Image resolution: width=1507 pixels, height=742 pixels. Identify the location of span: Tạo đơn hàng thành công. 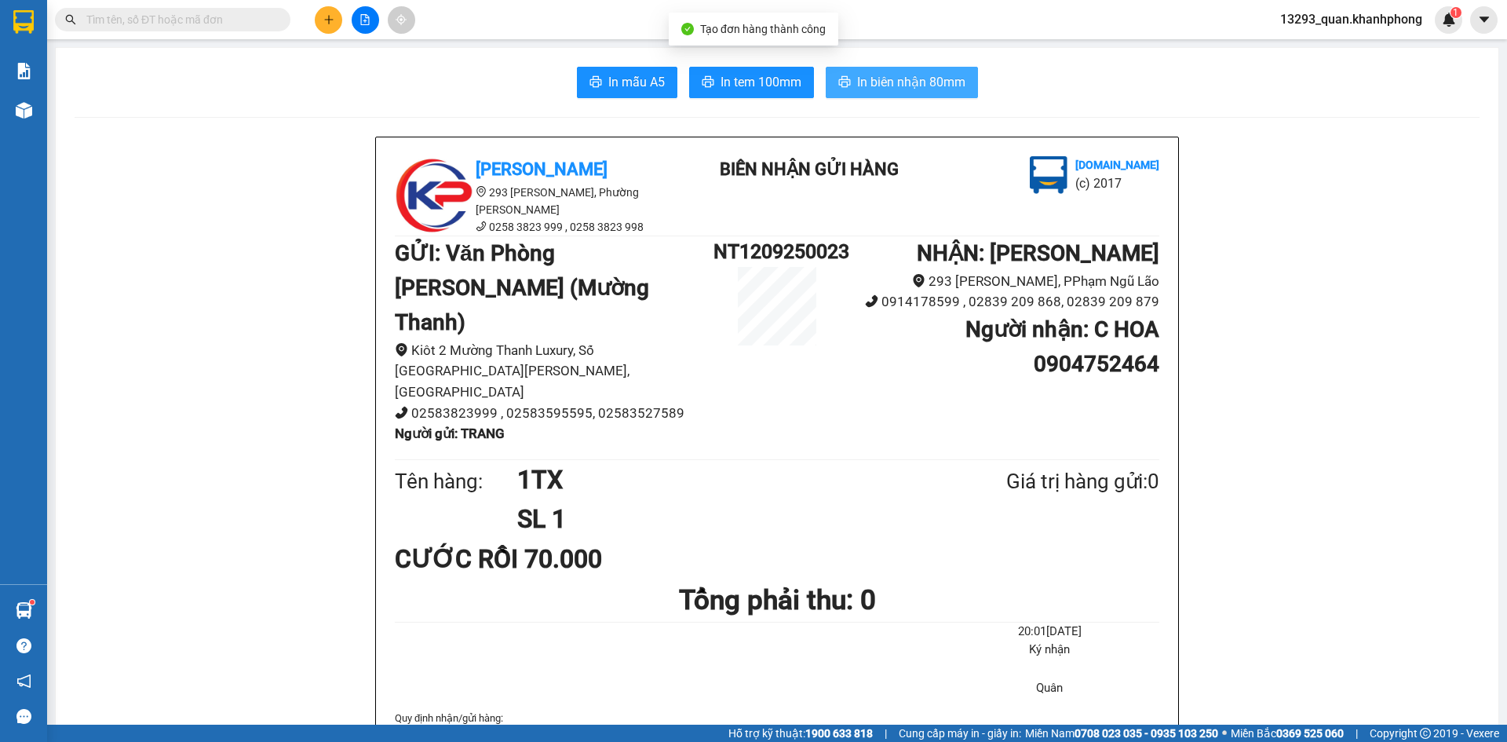
(763, 29).